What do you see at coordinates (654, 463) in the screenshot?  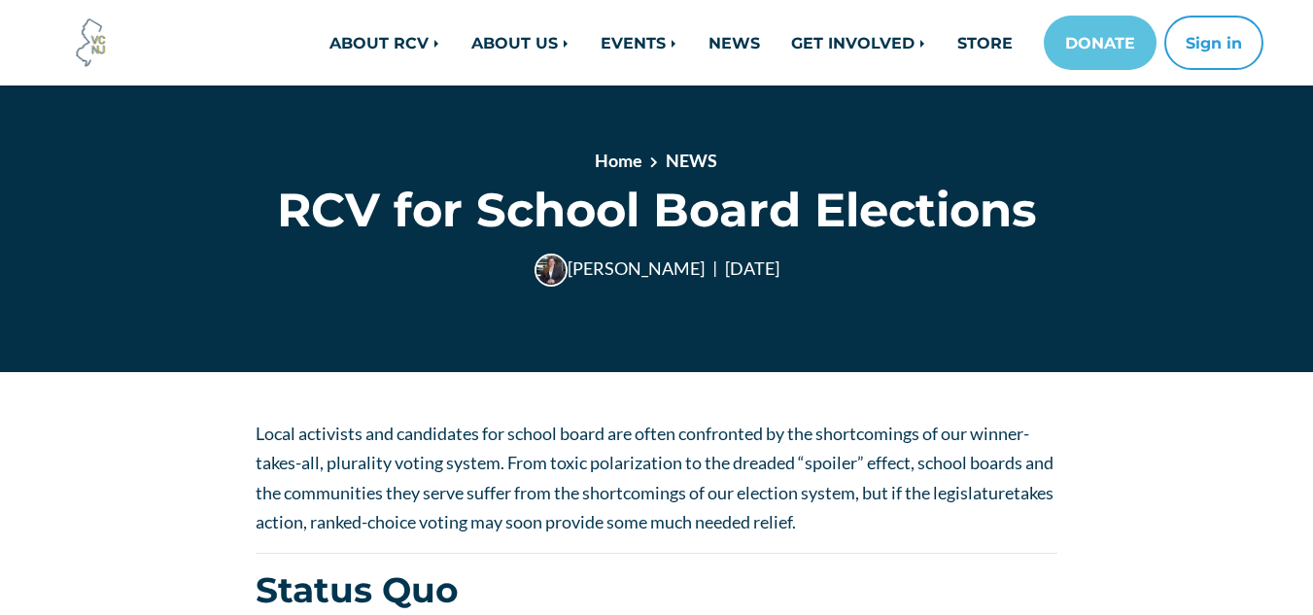 I see `span: Local activists and candidates for school board are often confronted by the shortcomings of our w...` at bounding box center [654, 463].